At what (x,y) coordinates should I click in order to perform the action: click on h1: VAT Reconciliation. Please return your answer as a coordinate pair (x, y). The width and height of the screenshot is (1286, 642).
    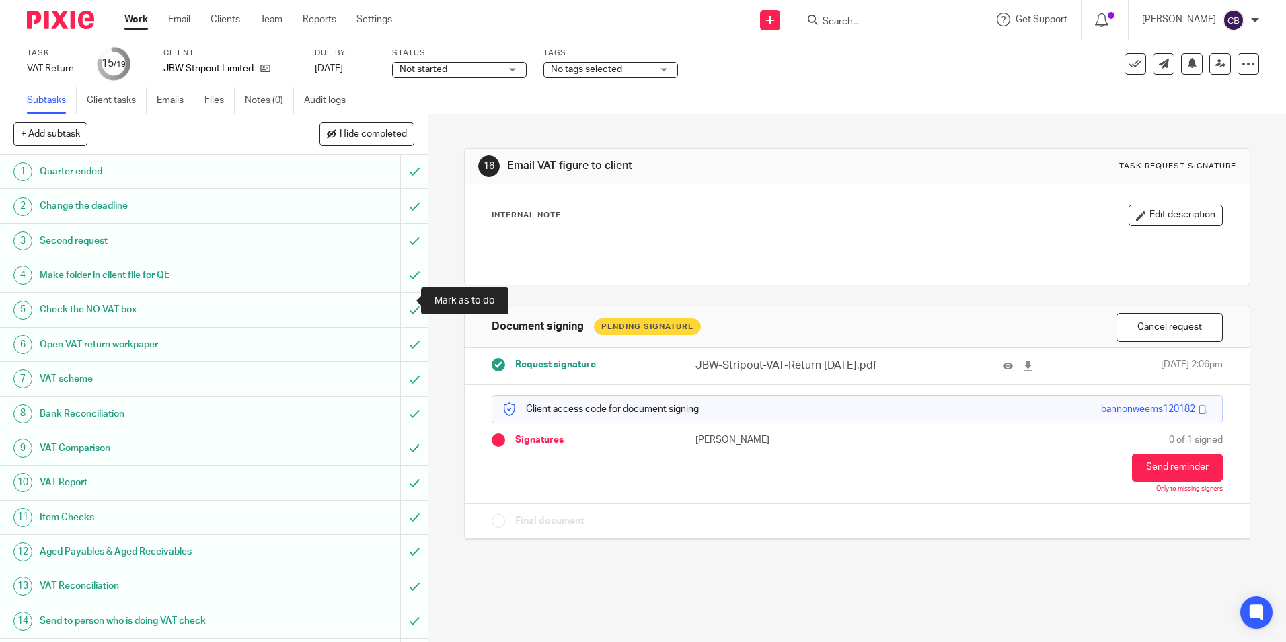
    Looking at the image, I should click on (155, 586).